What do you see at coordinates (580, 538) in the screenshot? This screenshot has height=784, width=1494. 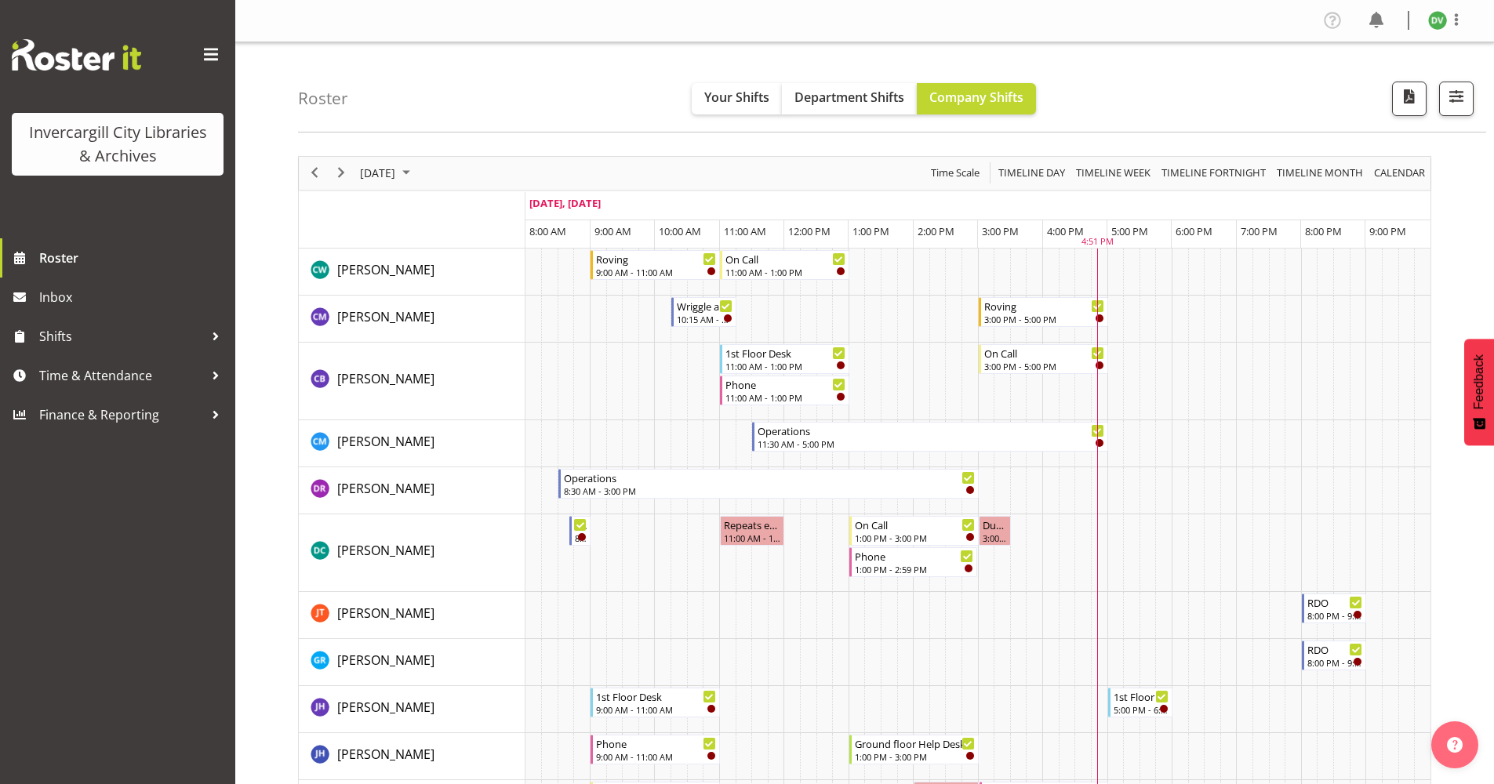 I see `div: 8:40 AM - 9:00 AM` at bounding box center [580, 538].